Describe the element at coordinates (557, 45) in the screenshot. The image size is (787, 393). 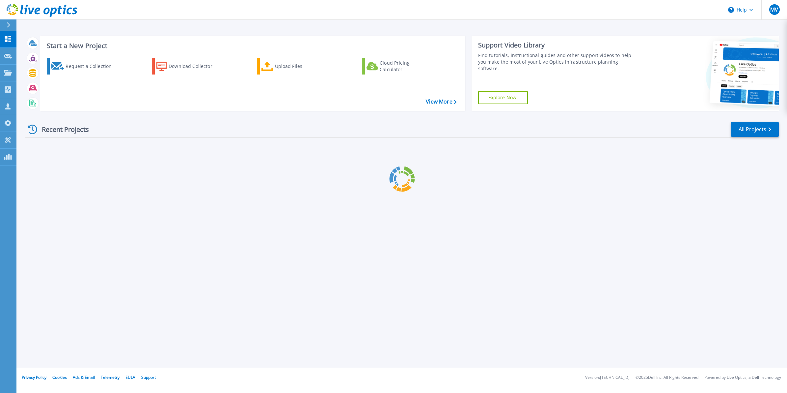
I see `div: Support Video Library` at that location.